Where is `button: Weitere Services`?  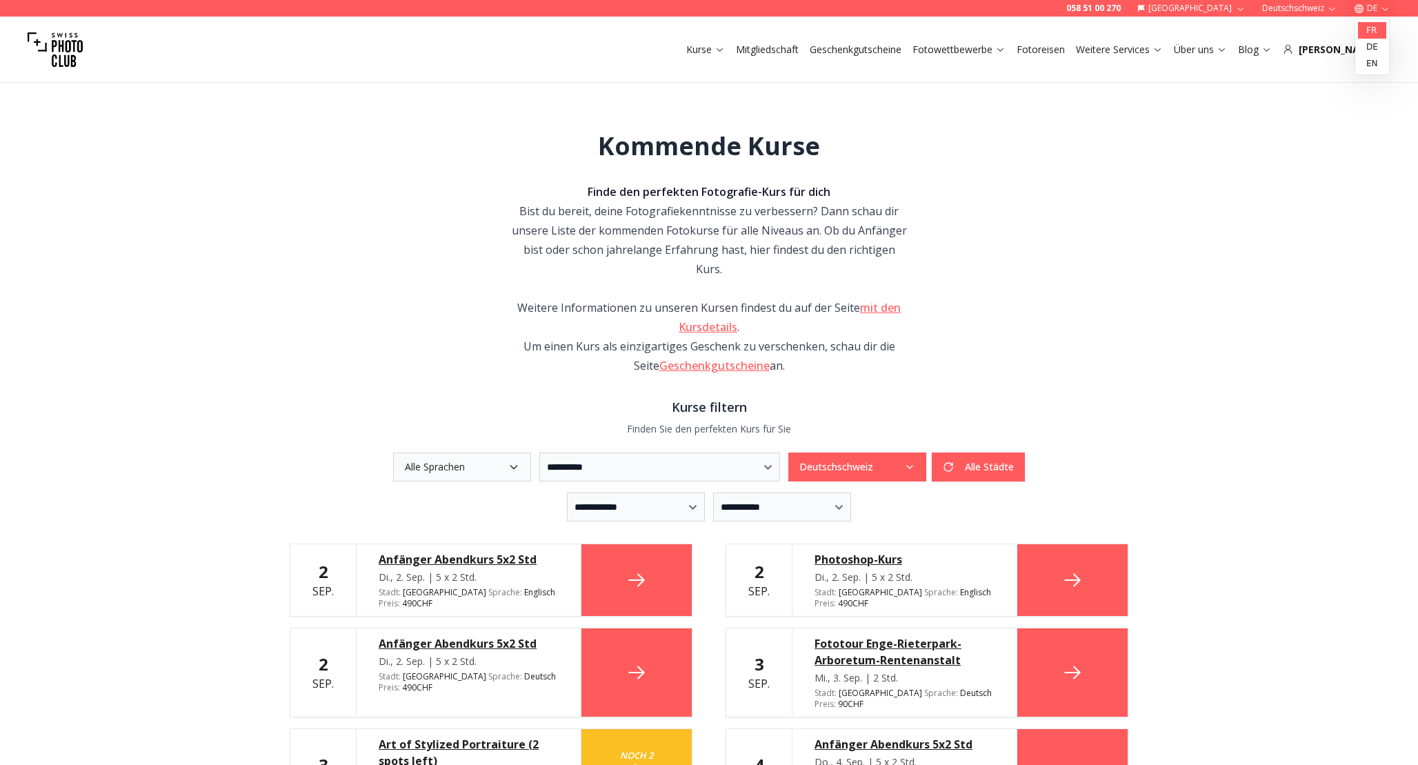
button: Weitere Services is located at coordinates (1120, 50).